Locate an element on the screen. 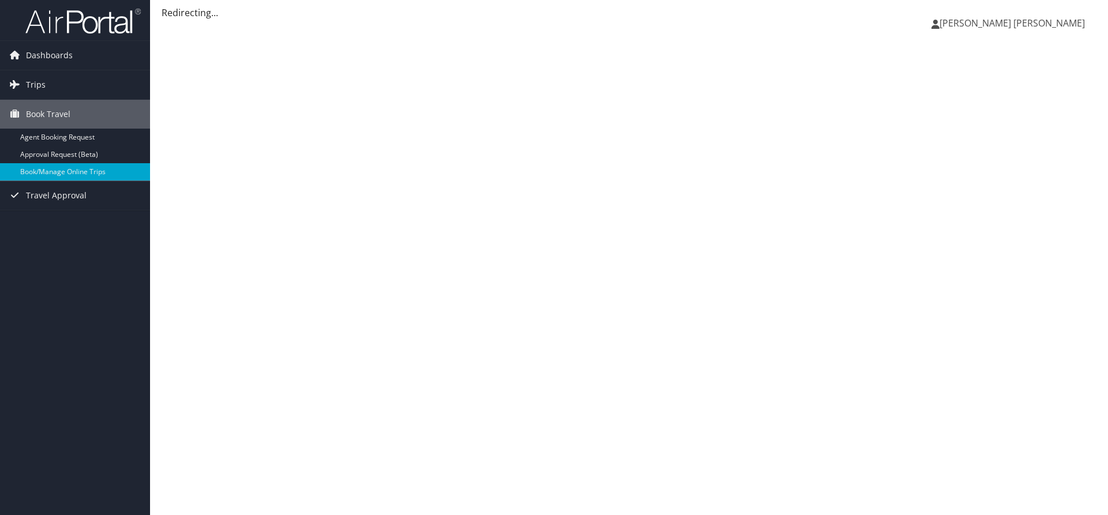  span: Dashboards is located at coordinates (49, 55).